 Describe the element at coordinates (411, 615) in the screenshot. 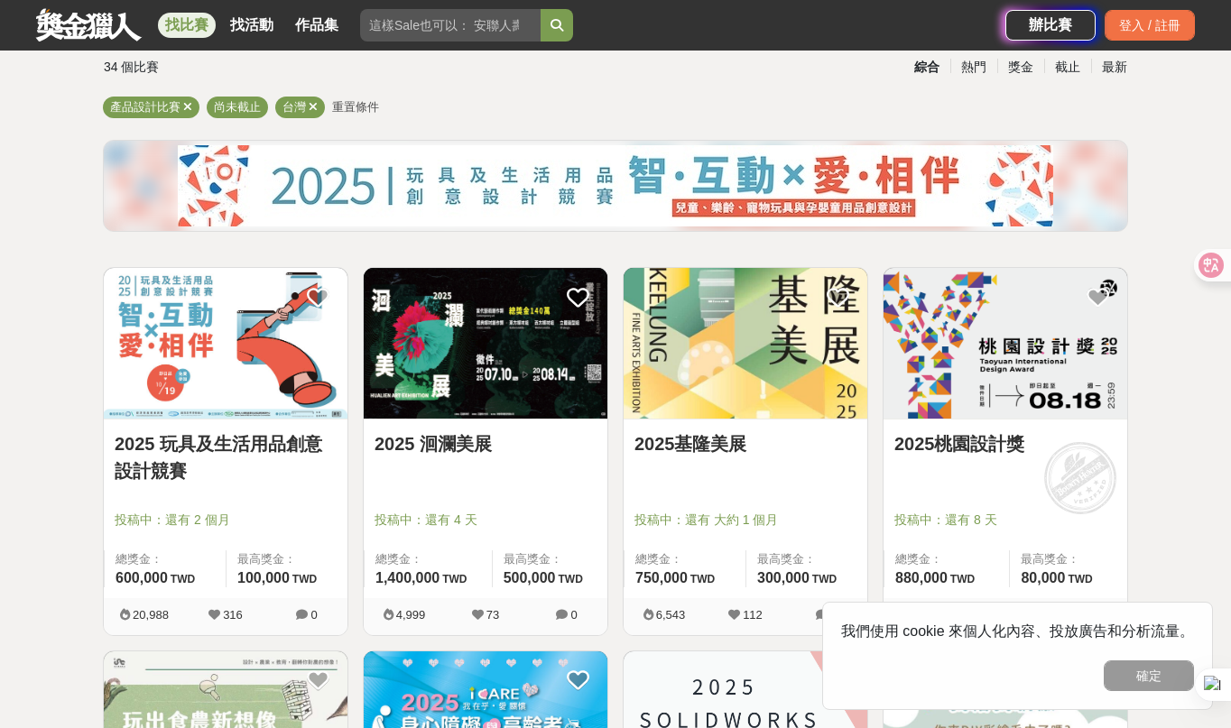

I see `span: 4,999` at that location.